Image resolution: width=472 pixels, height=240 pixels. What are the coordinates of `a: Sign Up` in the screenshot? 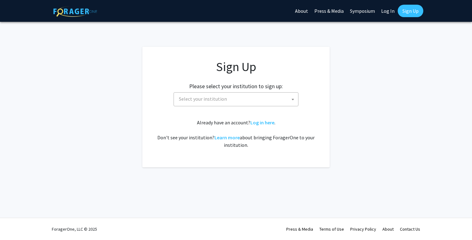 It's located at (411, 11).